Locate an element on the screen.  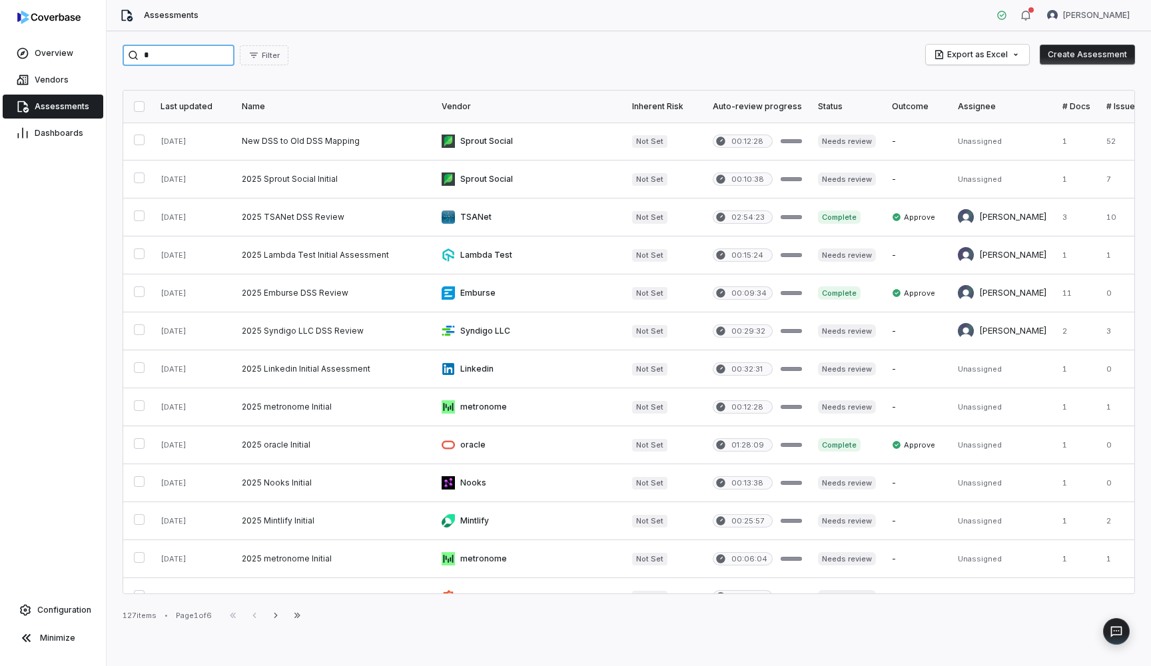
button: Minimize is located at coordinates (53, 638).